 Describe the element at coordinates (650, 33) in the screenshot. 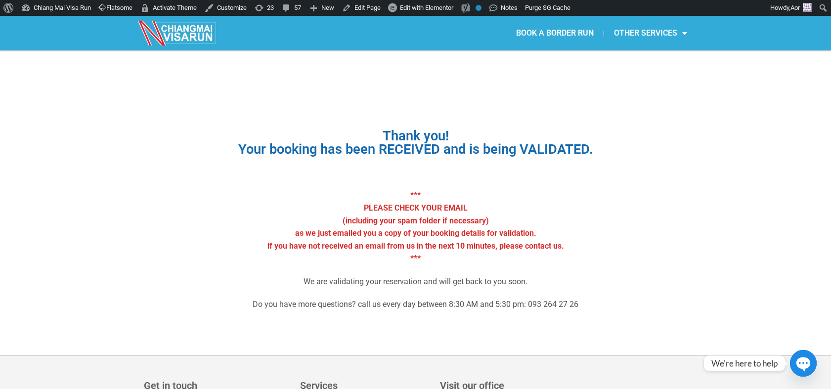

I see `a: OTHER SERVICES` at that location.